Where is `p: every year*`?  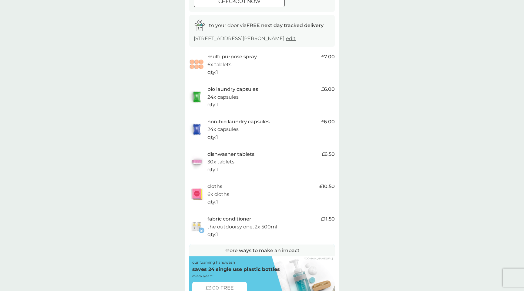 p: every year* is located at coordinates (202, 275).